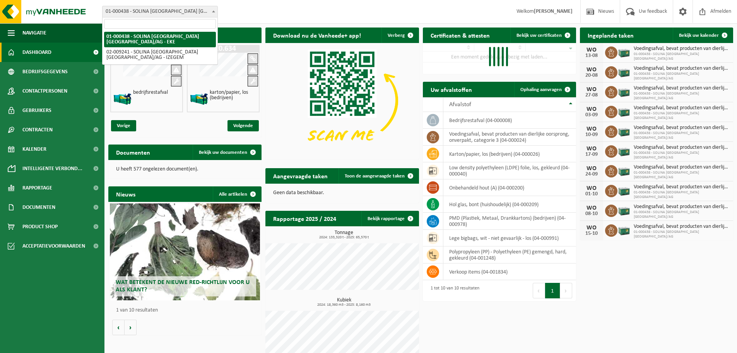 This screenshot has height=353, width=737. Describe the element at coordinates (133, 152) in the screenshot. I see `h2: Documenten` at that location.